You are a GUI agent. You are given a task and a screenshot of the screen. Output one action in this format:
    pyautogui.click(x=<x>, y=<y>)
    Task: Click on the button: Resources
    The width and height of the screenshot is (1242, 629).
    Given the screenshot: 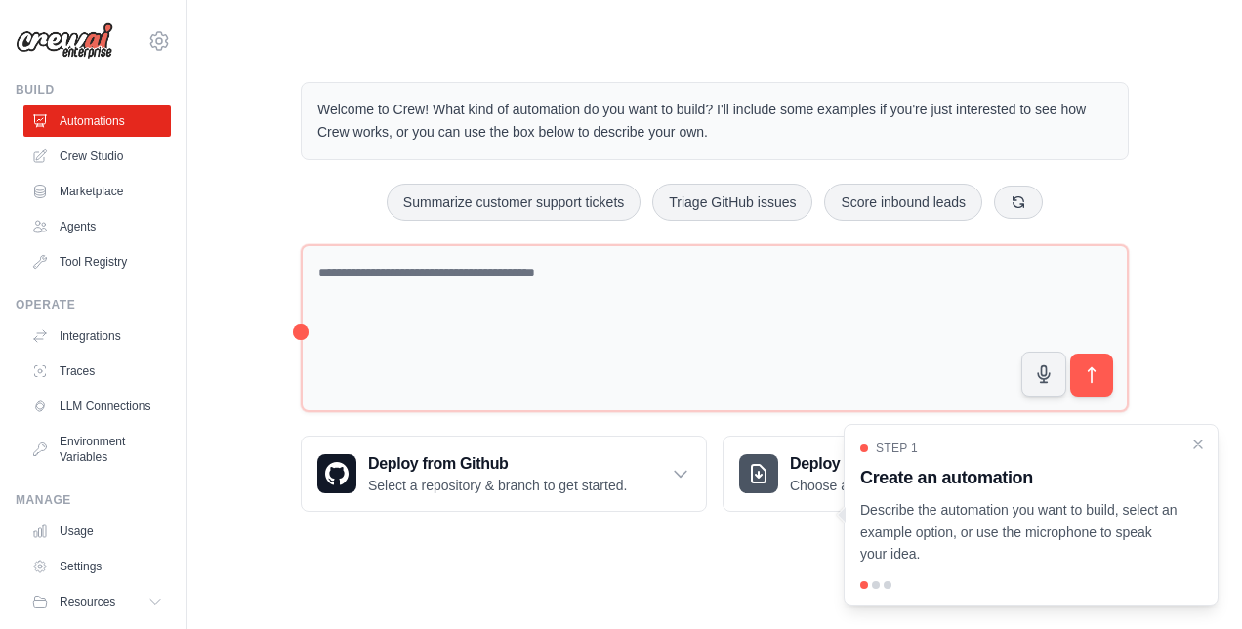 What is the action you would take?
    pyautogui.click(x=97, y=602)
    